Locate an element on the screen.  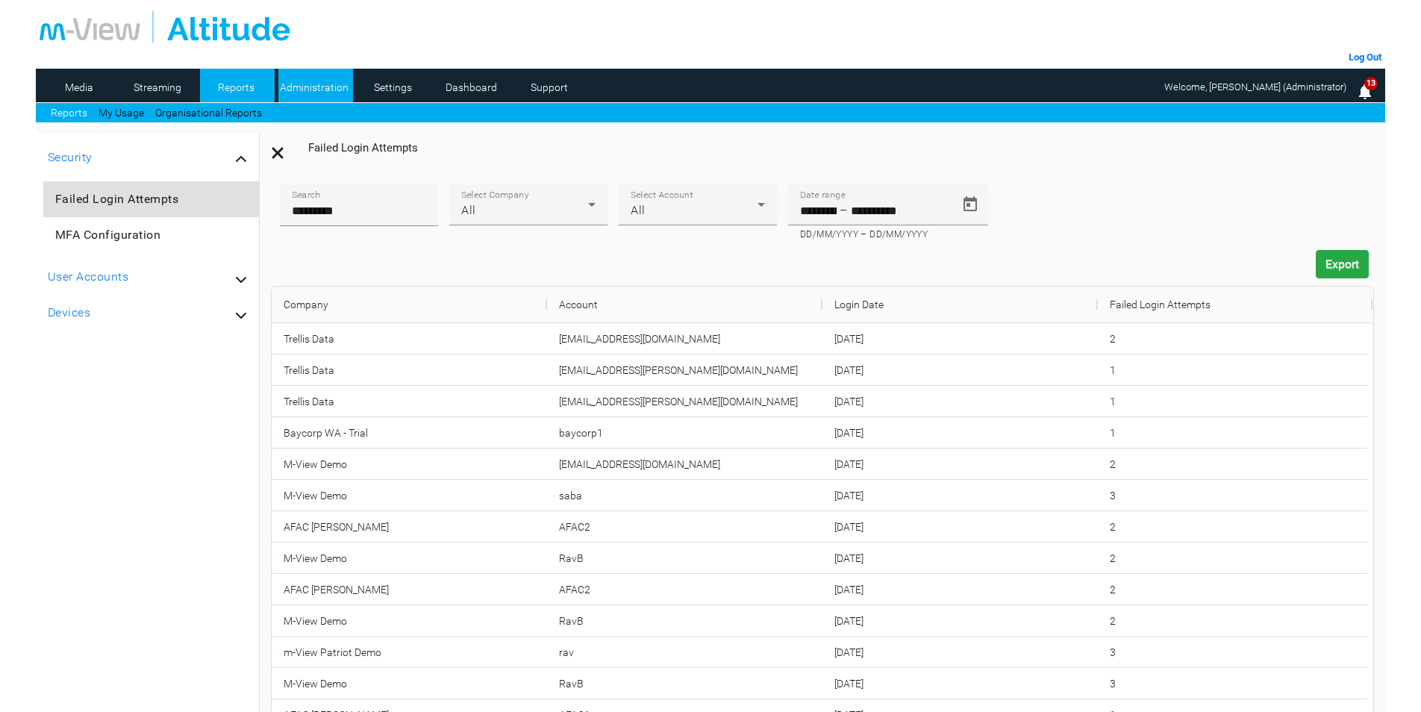
mat-hint: DD/MM/YYYY – DD/MM/YYYY is located at coordinates (863, 234).